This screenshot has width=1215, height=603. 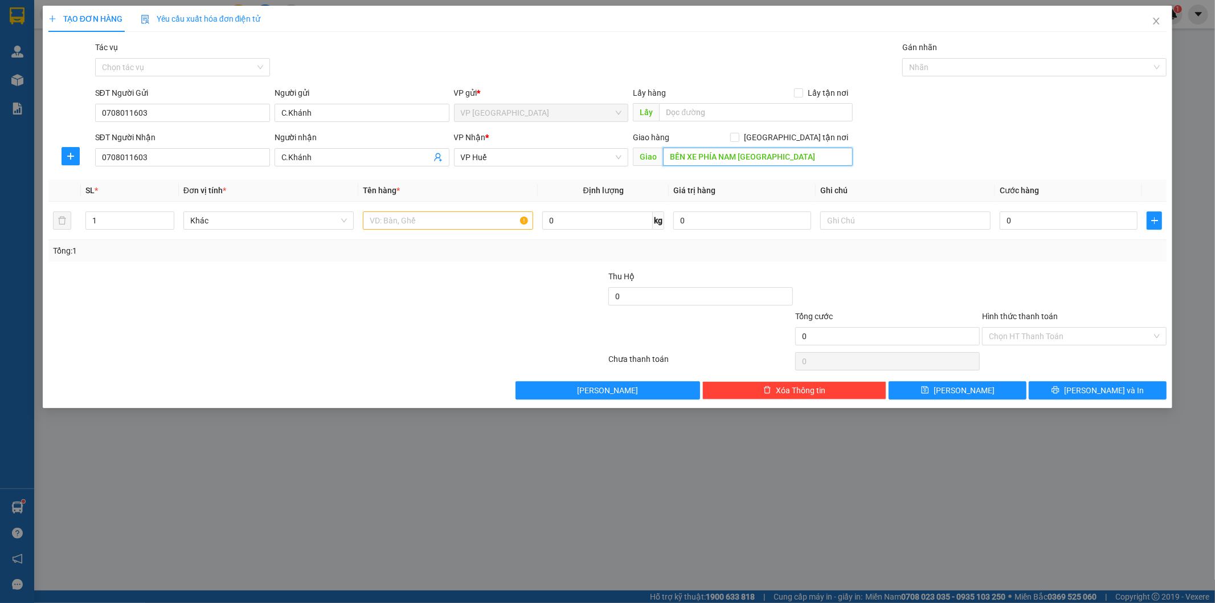 I want to click on th: Ghi chú, so click(x=905, y=190).